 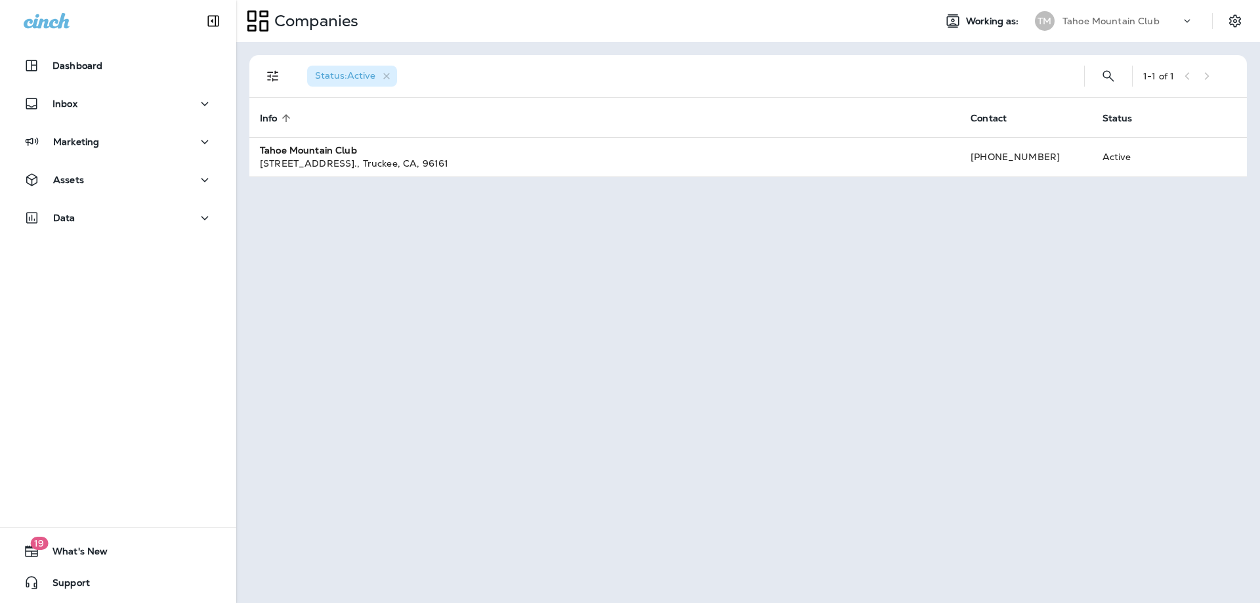 I want to click on p: Marketing, so click(x=76, y=142).